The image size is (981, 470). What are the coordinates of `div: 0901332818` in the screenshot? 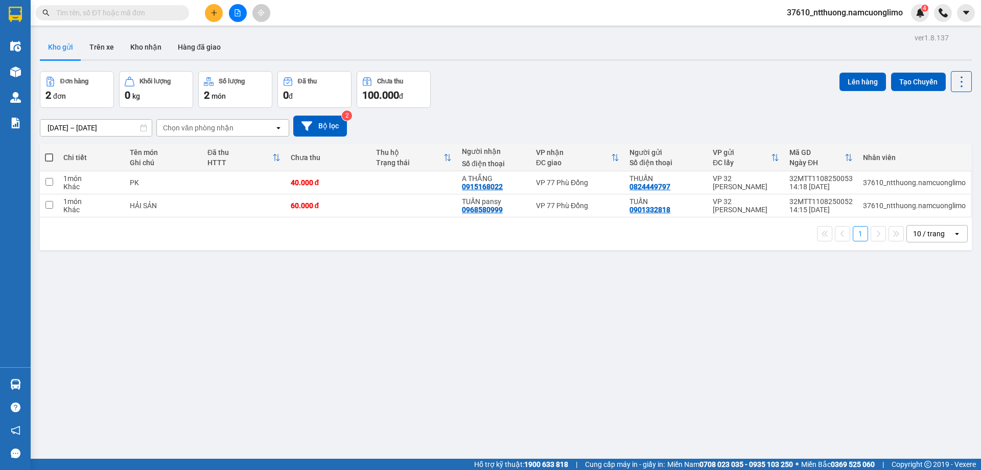 It's located at (650, 209).